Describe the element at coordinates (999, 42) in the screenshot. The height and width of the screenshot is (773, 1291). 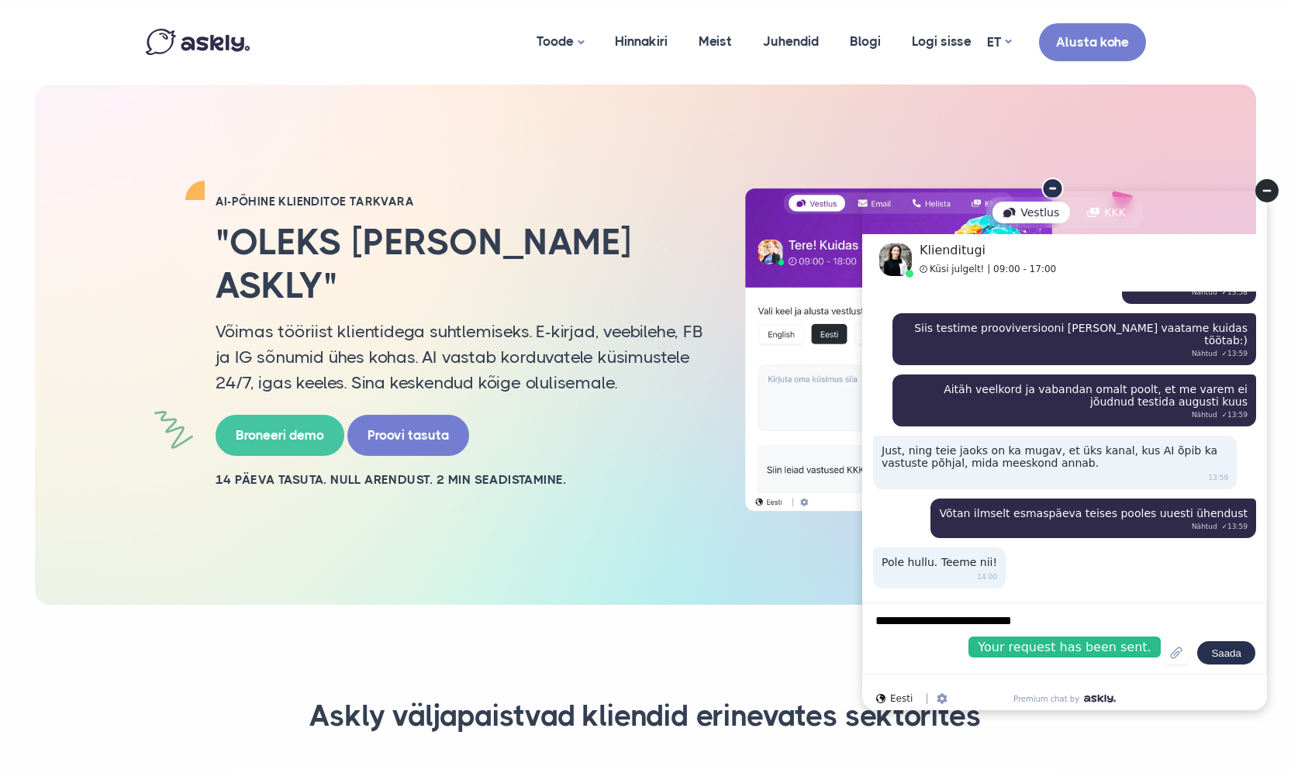
I see `a: ET` at that location.